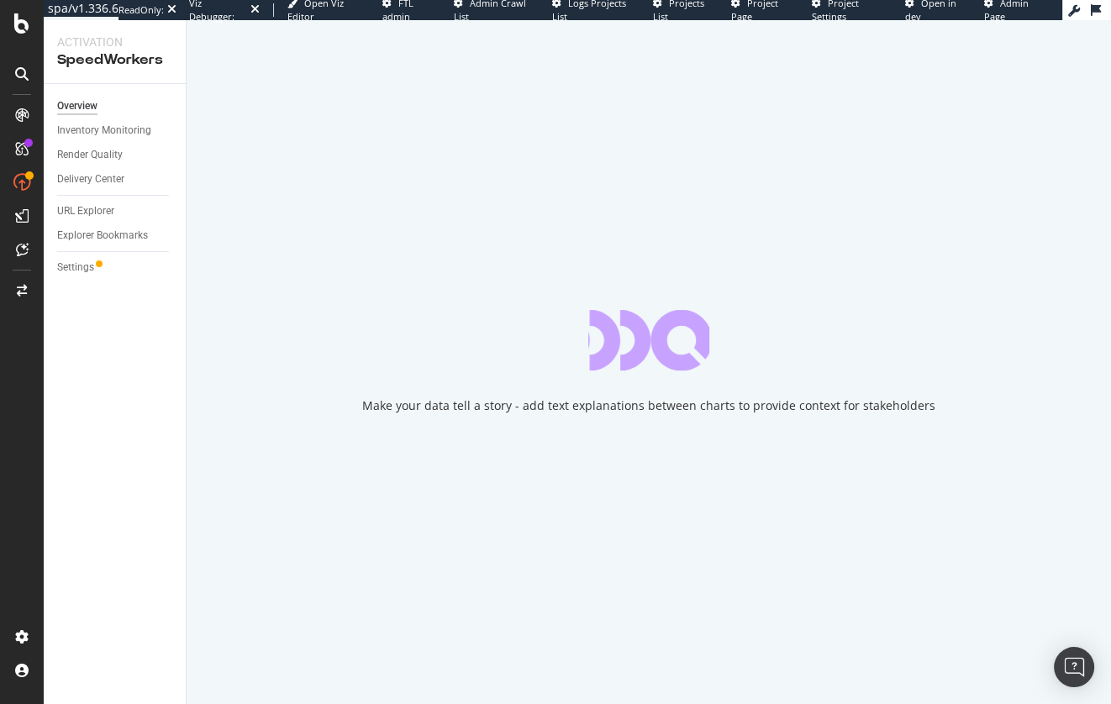 Image resolution: width=1111 pixels, height=704 pixels. Describe the element at coordinates (115, 179) in the screenshot. I see `a: Delivery Center` at that location.